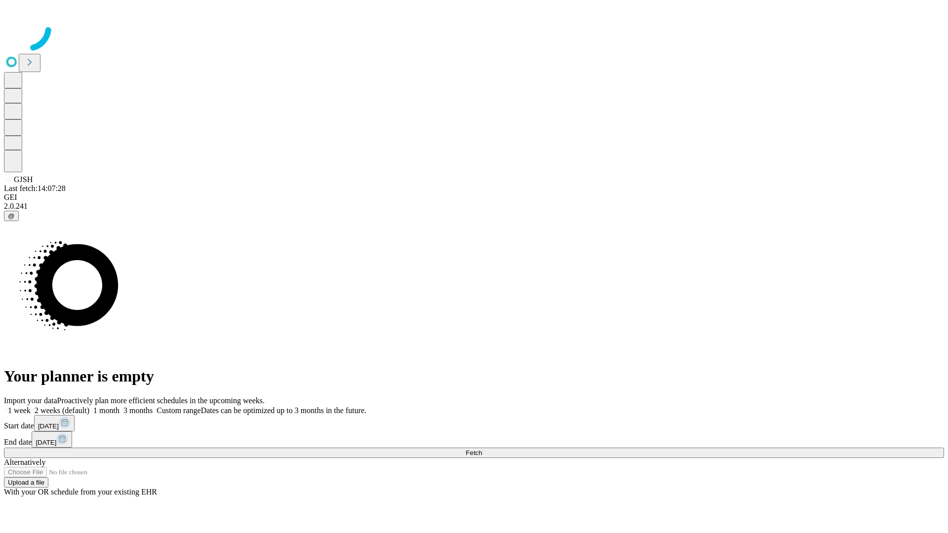  I want to click on h1: Your planner is empty, so click(474, 376).